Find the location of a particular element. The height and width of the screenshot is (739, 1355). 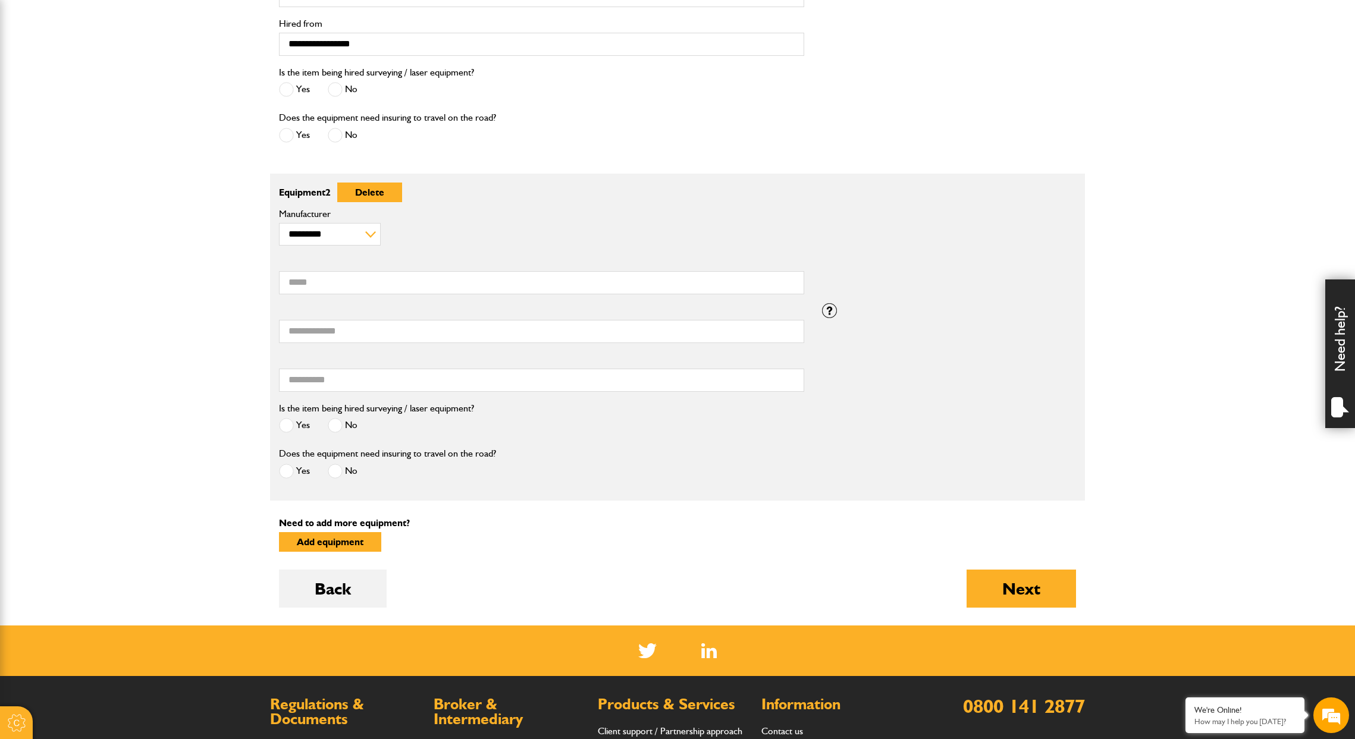

em: Start Chat is located at coordinates (188, 374).